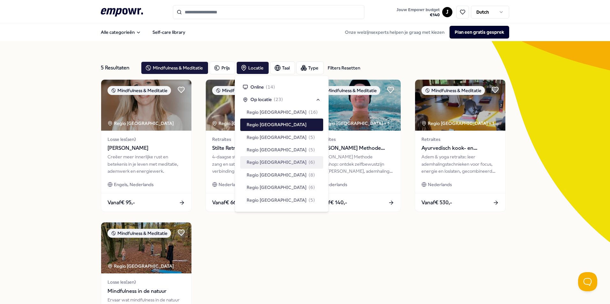 The height and width of the screenshot is (304, 610). What do you see at coordinates (437, 203) in the screenshot?
I see `span: Vanaf € 530,-` at bounding box center [437, 203].